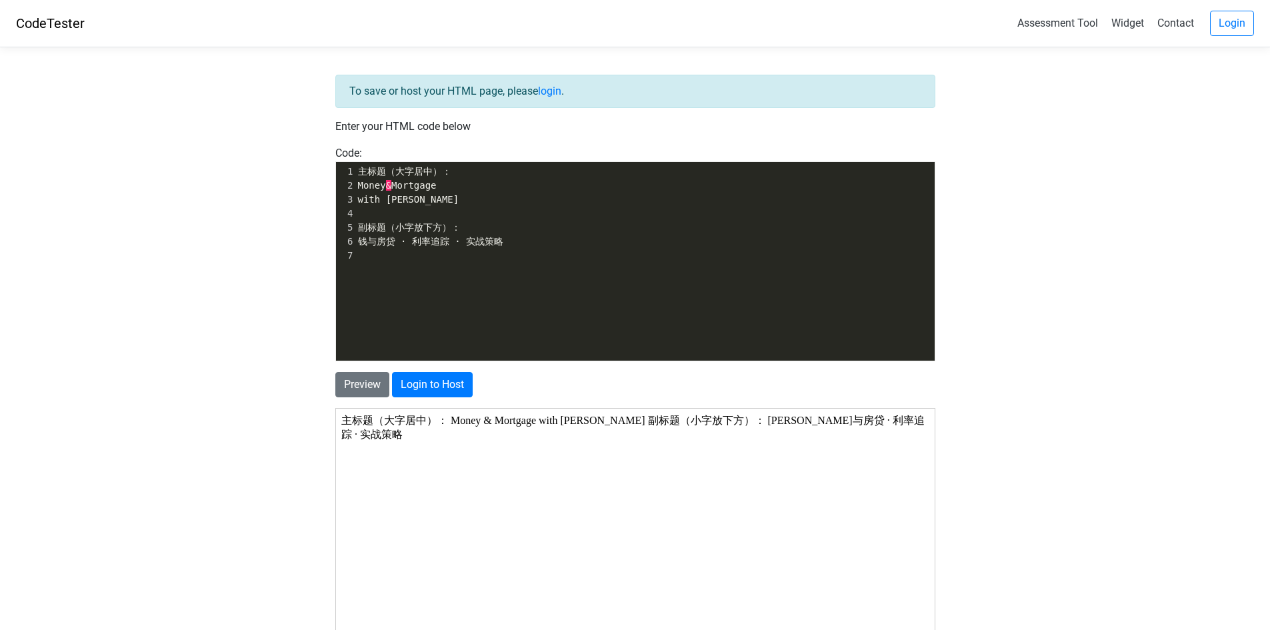  I want to click on a: Widget, so click(1127, 23).